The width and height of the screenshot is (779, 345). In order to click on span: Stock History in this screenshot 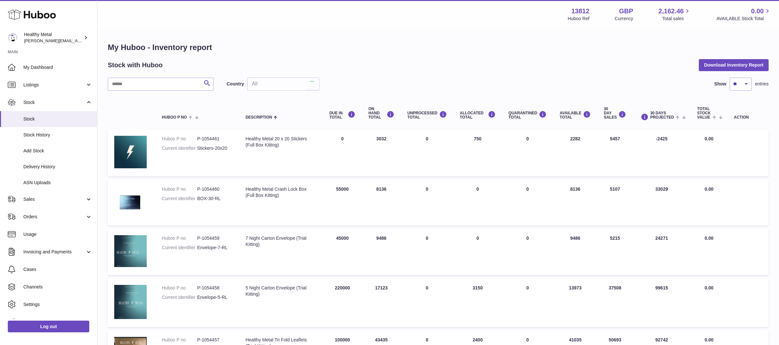, I will do `click(58, 135)`.